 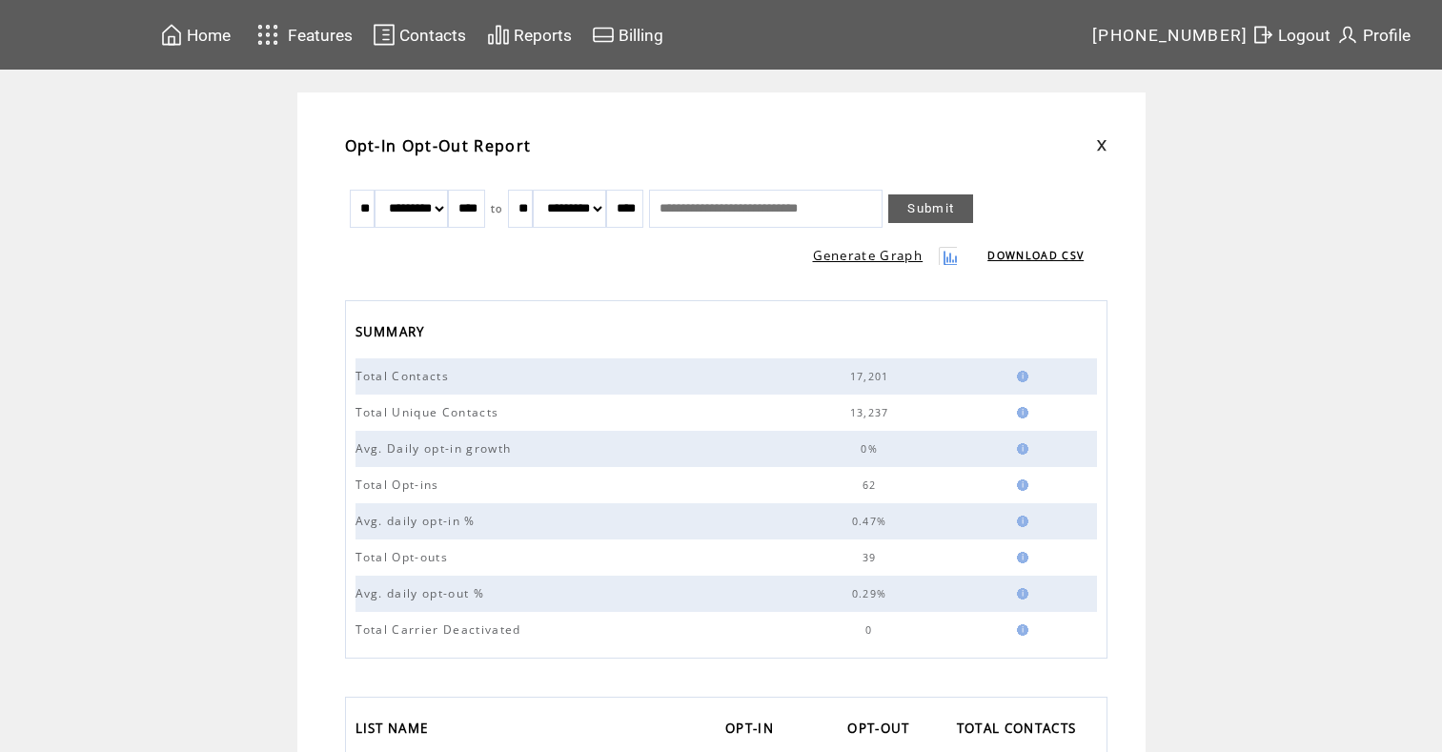 What do you see at coordinates (1263, 34) in the screenshot?
I see `img: exit.svg` at bounding box center [1263, 34].